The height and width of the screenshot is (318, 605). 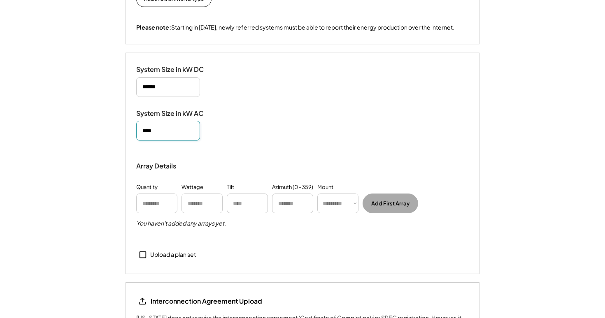 What do you see at coordinates (192, 188) in the screenshot?
I see `div: Wattage` at bounding box center [192, 188].